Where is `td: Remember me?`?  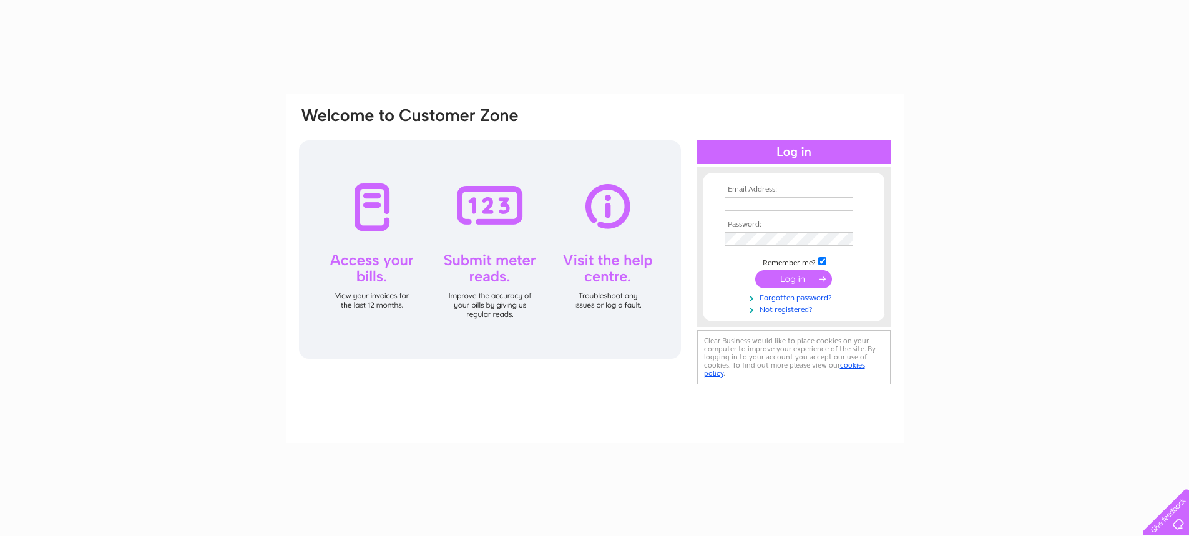 td: Remember me? is located at coordinates (794, 262).